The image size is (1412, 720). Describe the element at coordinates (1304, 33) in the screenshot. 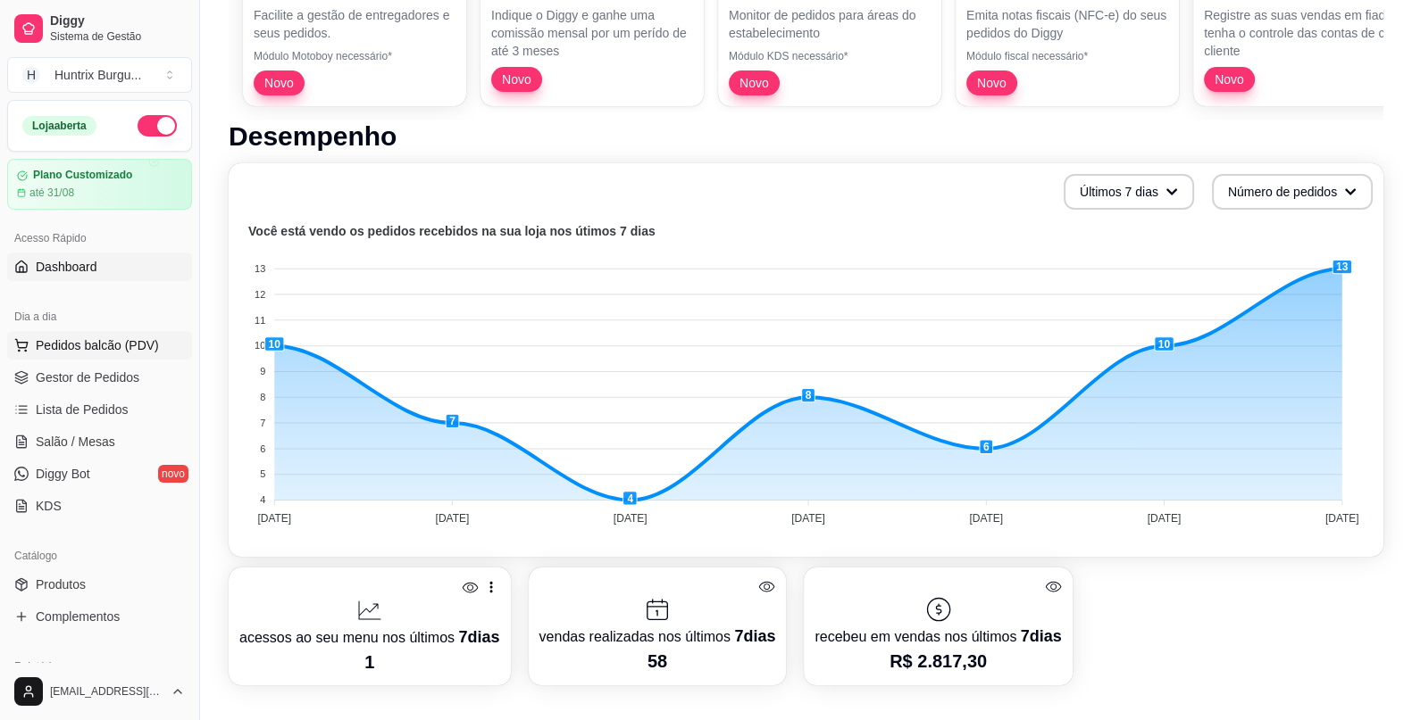

I see `p: Registre as suas vendas em fiado e tenha o controle das contas de cada cliente` at that location.